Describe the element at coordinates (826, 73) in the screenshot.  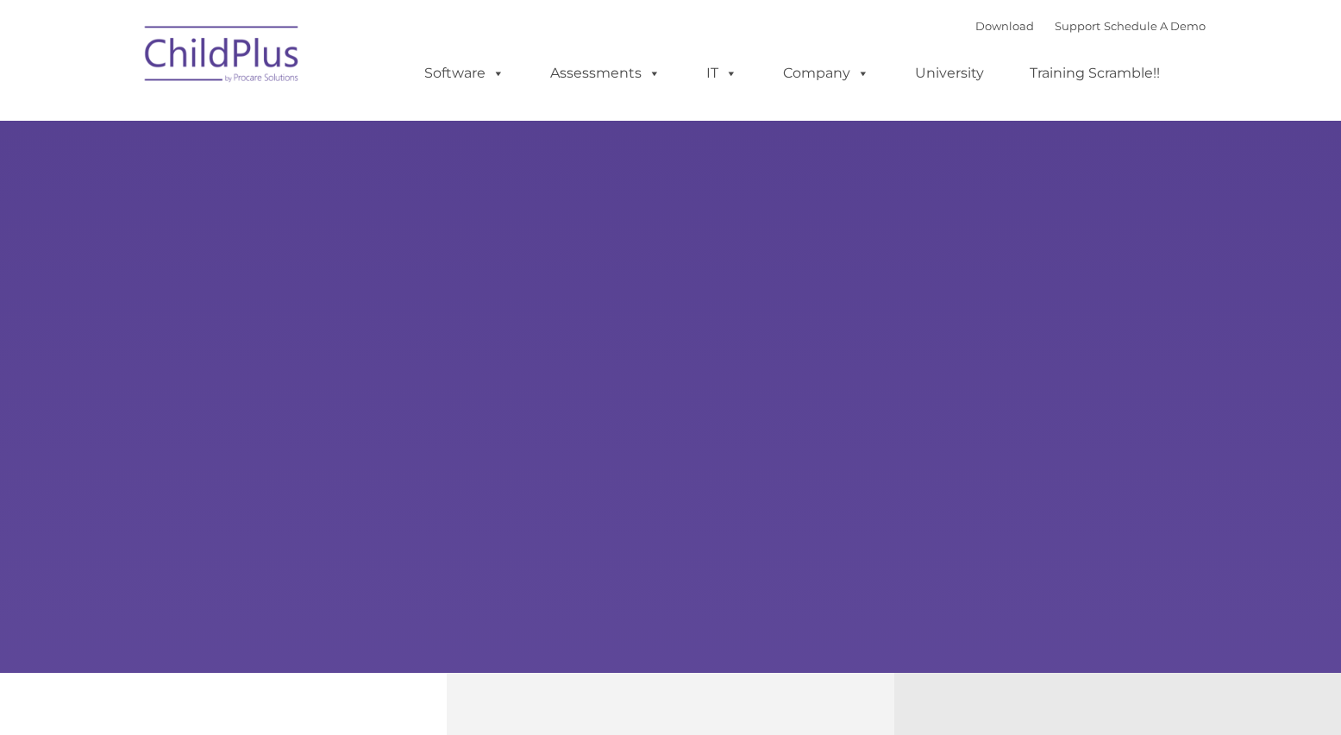
I see `a: Company` at that location.